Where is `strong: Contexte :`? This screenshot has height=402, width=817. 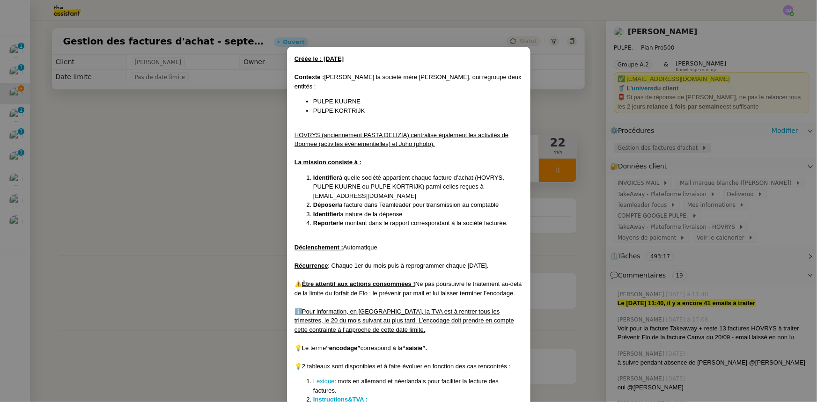
strong: Contexte : is located at coordinates (309, 77).